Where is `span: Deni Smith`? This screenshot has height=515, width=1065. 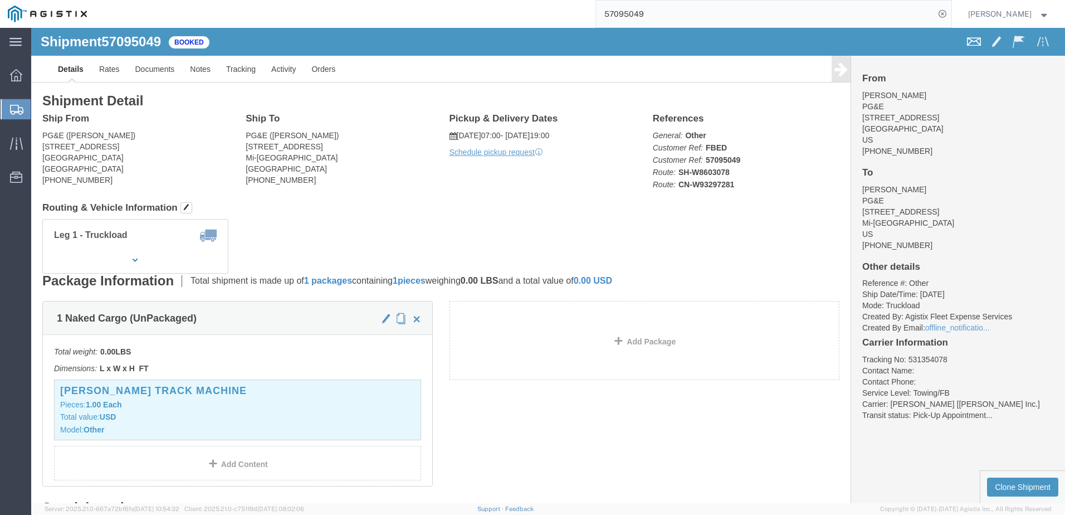
span: Deni Smith is located at coordinates (1000, 14).